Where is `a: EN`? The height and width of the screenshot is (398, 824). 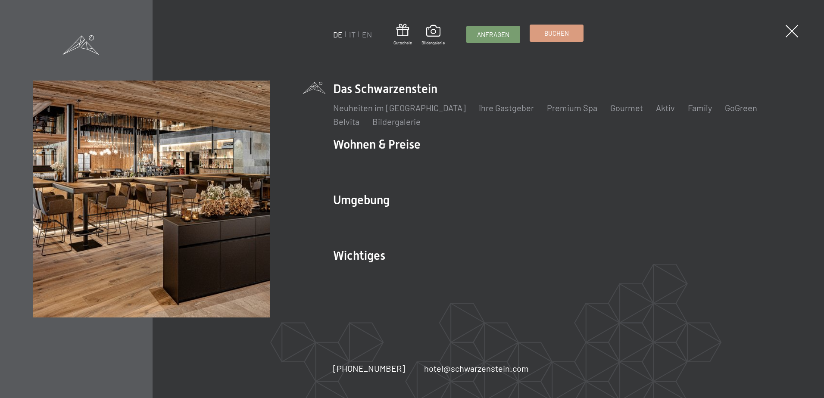
a: EN is located at coordinates (367, 34).